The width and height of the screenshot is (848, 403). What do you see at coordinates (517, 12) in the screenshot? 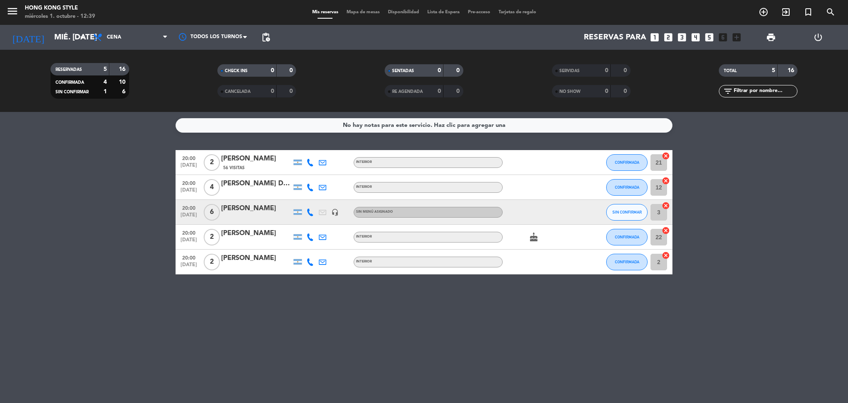
I see `span: Tarjetas de regalo` at bounding box center [517, 12].